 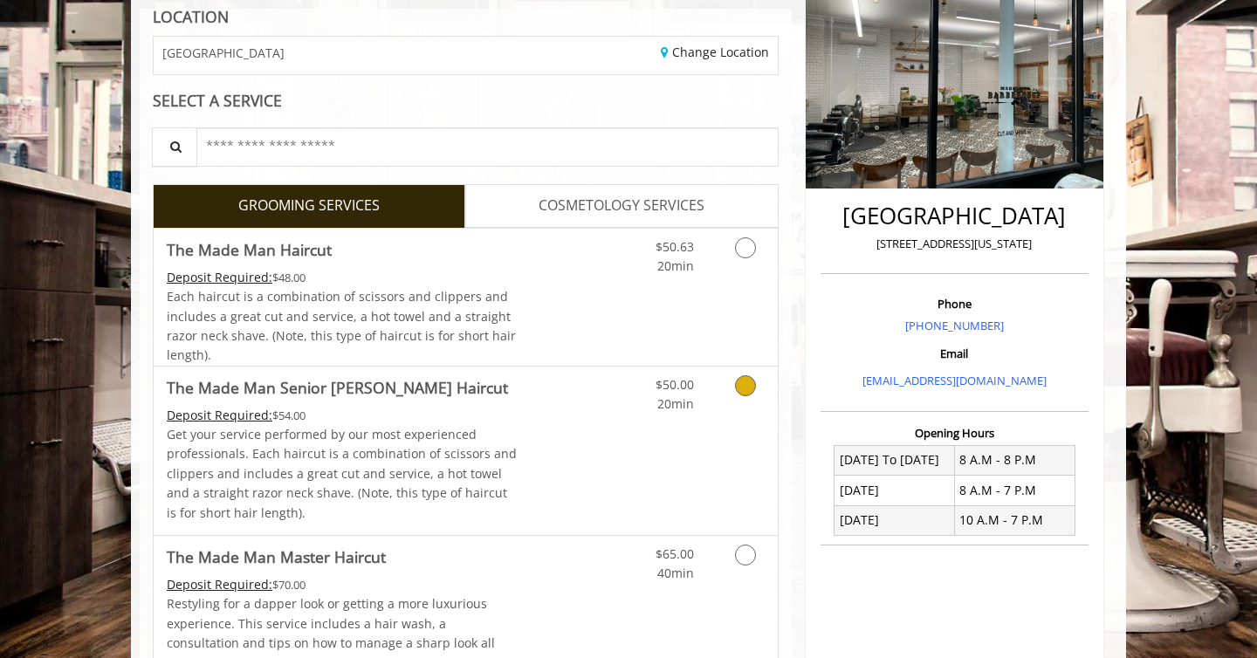 What do you see at coordinates (954, 433) in the screenshot?
I see `h3: Opening Hours` at bounding box center [954, 433].